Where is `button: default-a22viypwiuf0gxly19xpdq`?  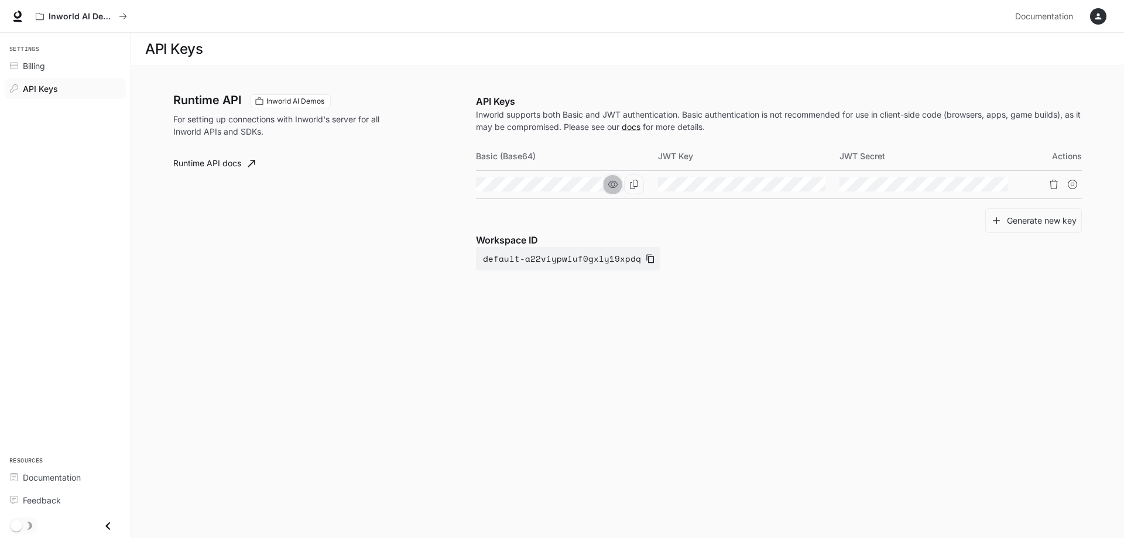
button: default-a22viypwiuf0gxly19xpdq is located at coordinates (568, 259).